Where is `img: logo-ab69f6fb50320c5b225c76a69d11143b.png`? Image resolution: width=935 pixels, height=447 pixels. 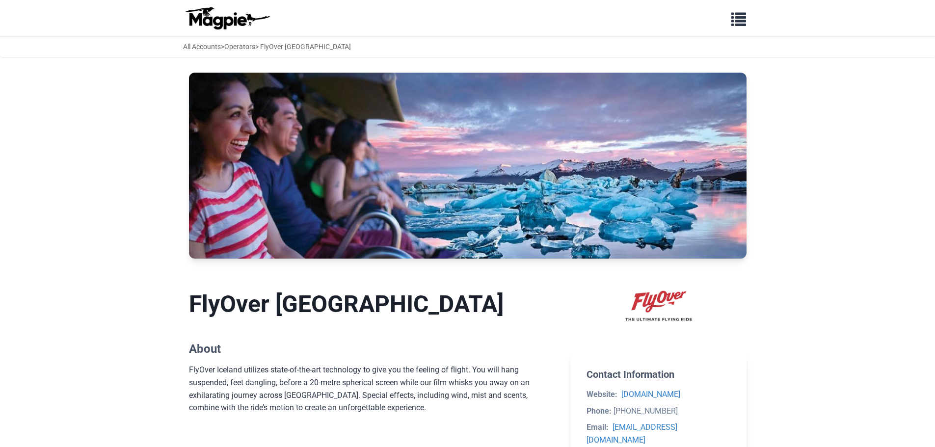
img: logo-ab69f6fb50320c5b225c76a69d11143b.png is located at coordinates (227, 18).